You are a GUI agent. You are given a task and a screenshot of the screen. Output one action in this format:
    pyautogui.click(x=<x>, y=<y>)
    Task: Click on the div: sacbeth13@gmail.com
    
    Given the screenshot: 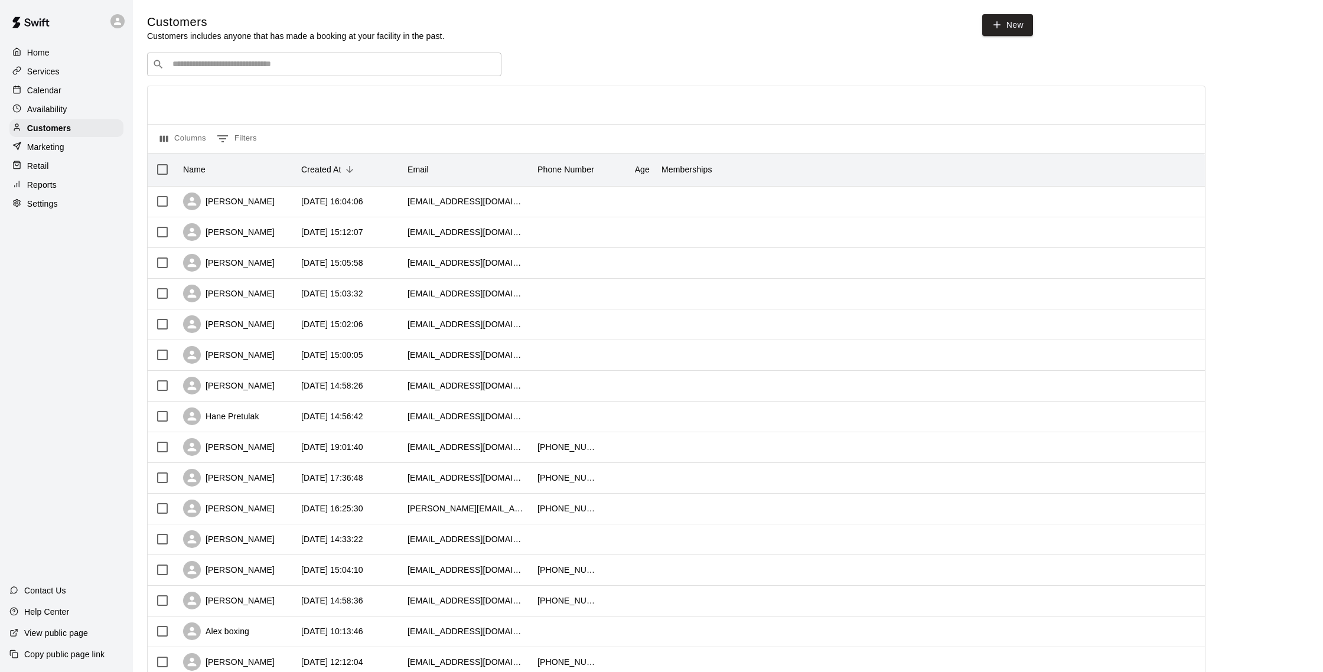 What is the action you would take?
    pyautogui.click(x=467, y=601)
    